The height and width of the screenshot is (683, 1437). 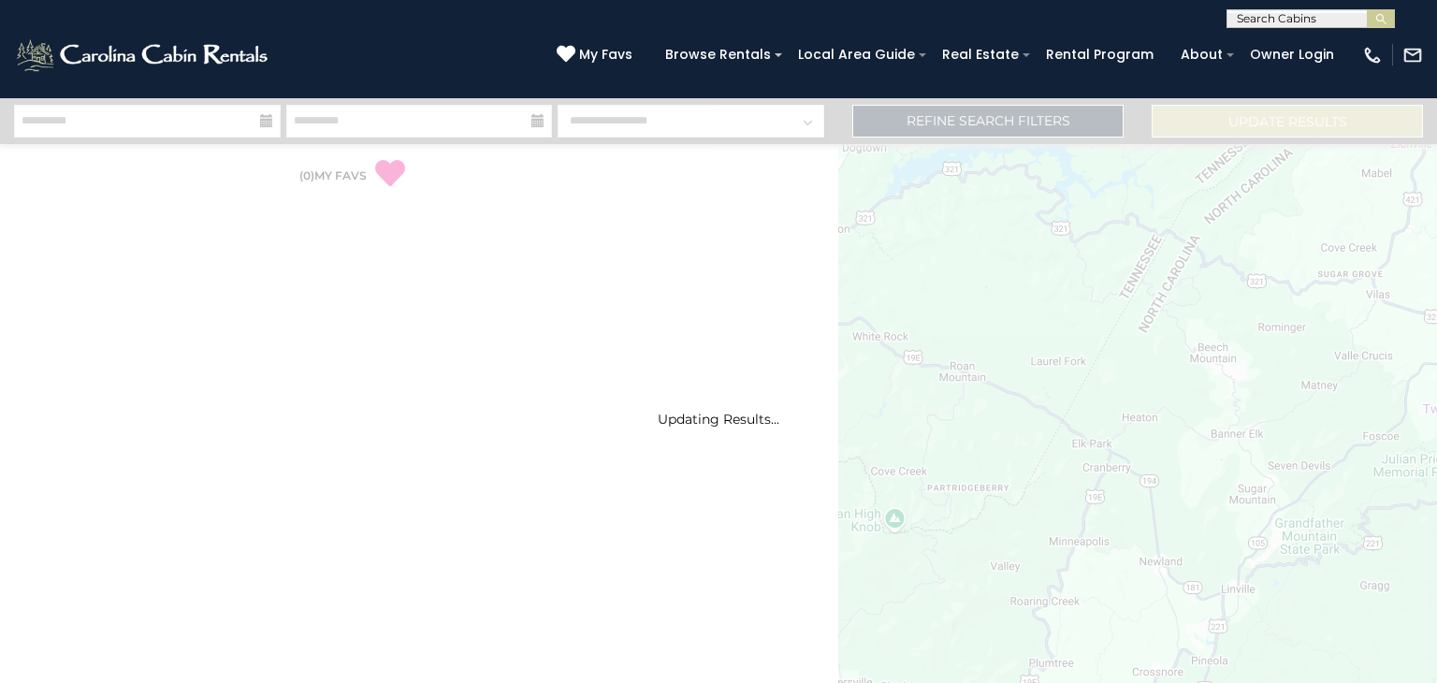 What do you see at coordinates (980, 54) in the screenshot?
I see `a: Real Estate` at bounding box center [980, 54].